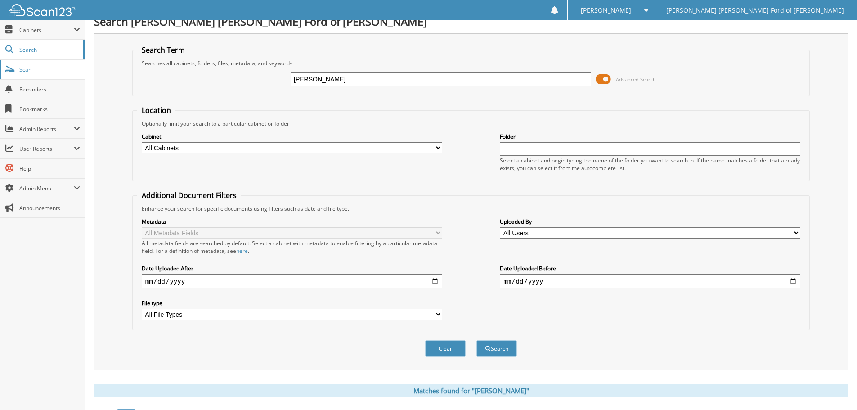  Describe the element at coordinates (471, 63) in the screenshot. I see `div: Searches all cabinets, folders, files, metadata, and keywords` at that location.